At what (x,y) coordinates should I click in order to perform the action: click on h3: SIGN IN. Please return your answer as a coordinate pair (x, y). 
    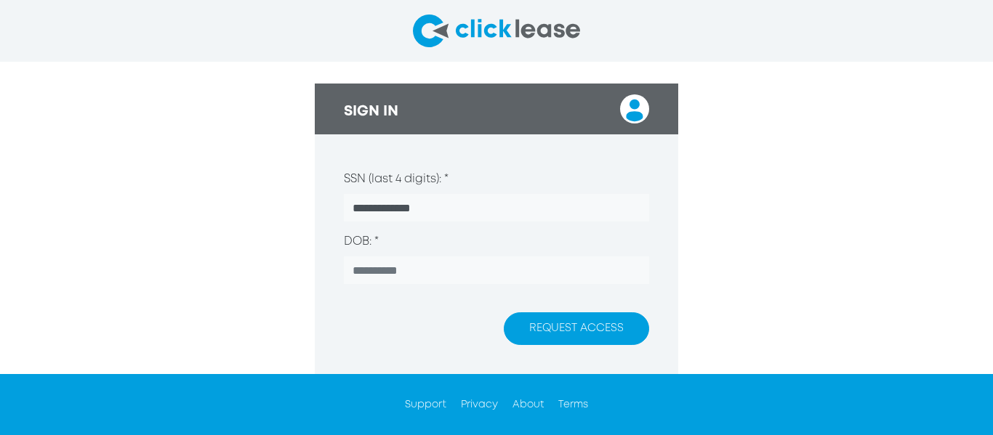
    Looking at the image, I should click on (371, 112).